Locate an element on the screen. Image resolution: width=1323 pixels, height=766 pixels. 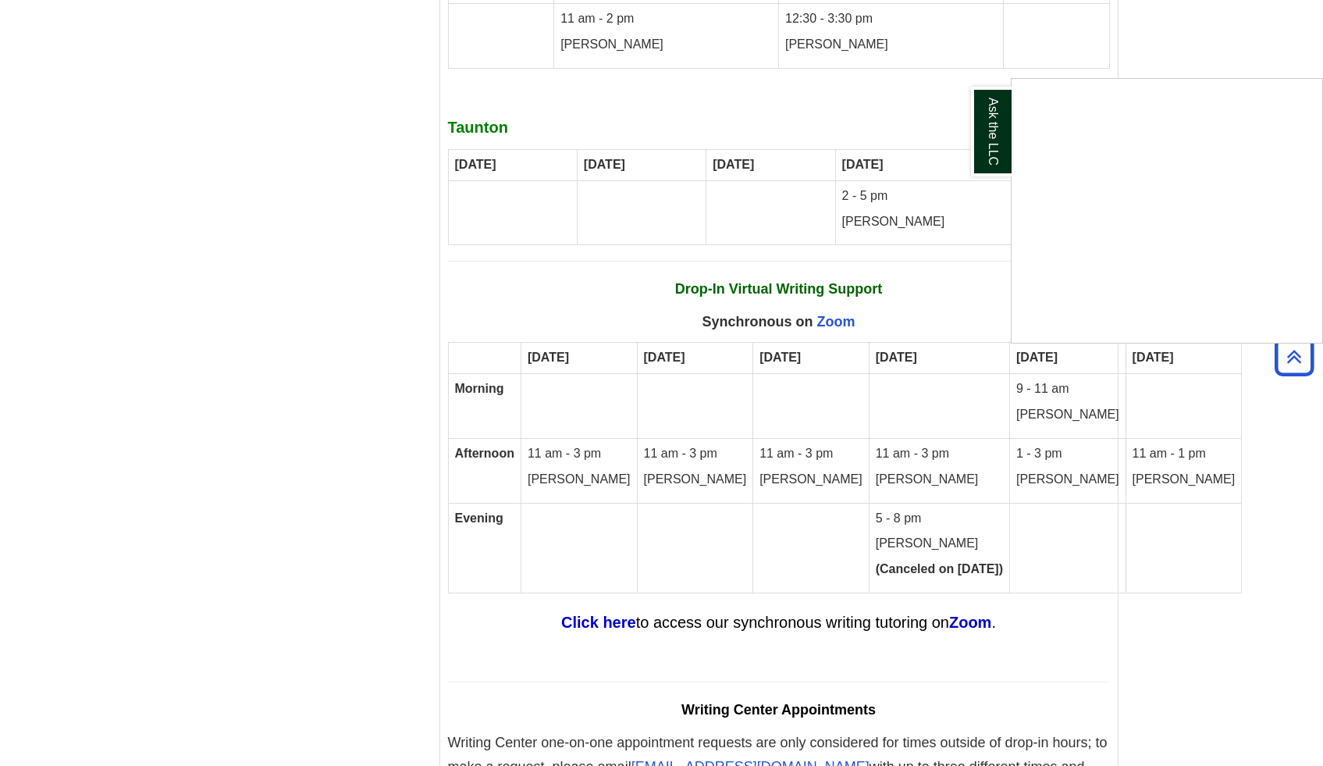
p: 2 - 5 pm is located at coordinates (973, 196).